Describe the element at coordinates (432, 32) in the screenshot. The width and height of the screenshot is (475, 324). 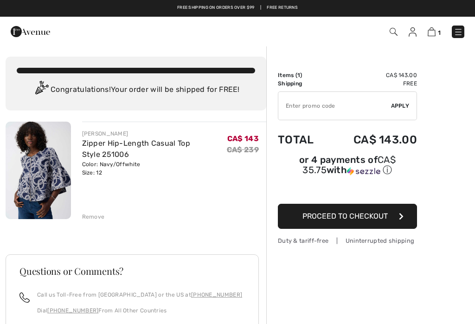
I see `img: Shopping Bag` at that location.